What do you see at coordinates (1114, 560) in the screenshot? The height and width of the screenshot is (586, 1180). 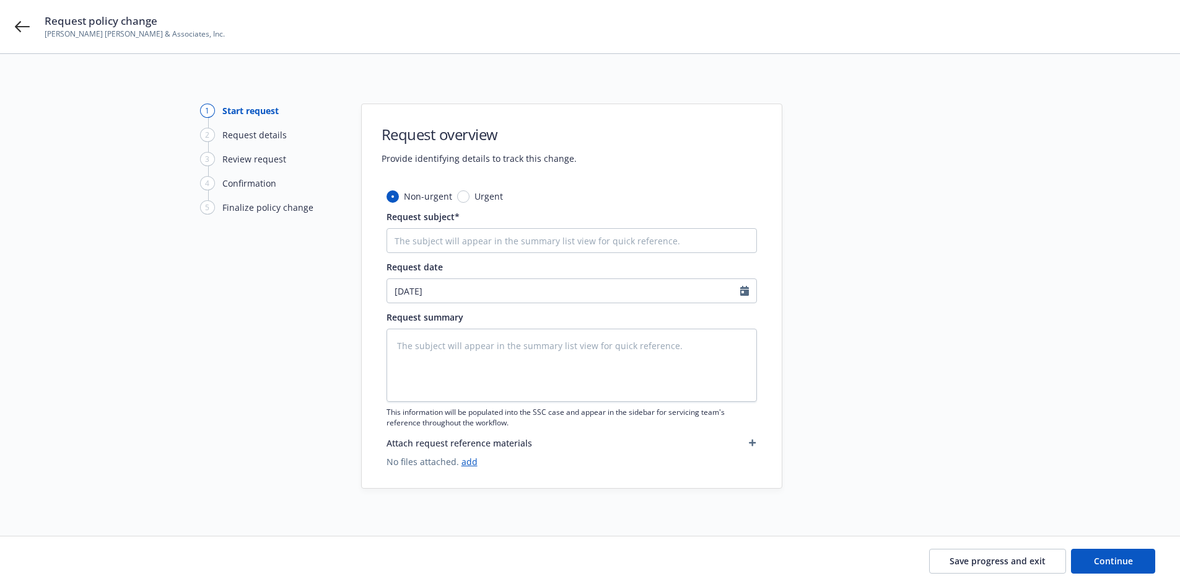 I see `span: Continue` at bounding box center [1114, 560].